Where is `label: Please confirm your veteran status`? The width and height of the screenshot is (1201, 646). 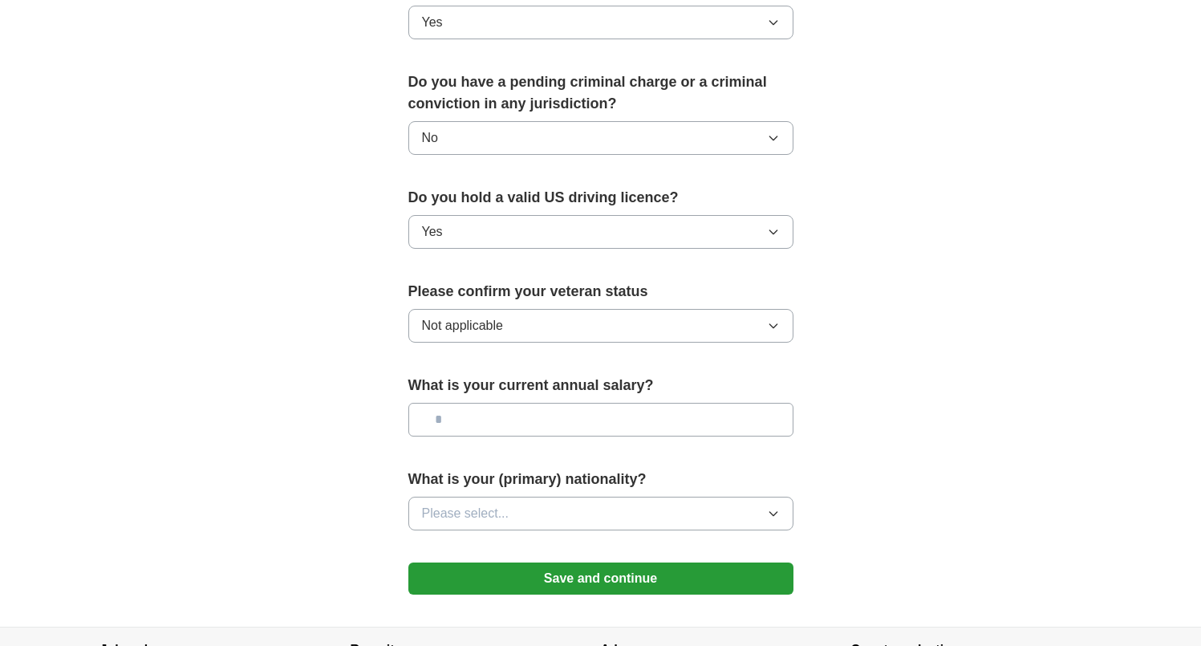 label: Please confirm your veteran status is located at coordinates (601, 291).